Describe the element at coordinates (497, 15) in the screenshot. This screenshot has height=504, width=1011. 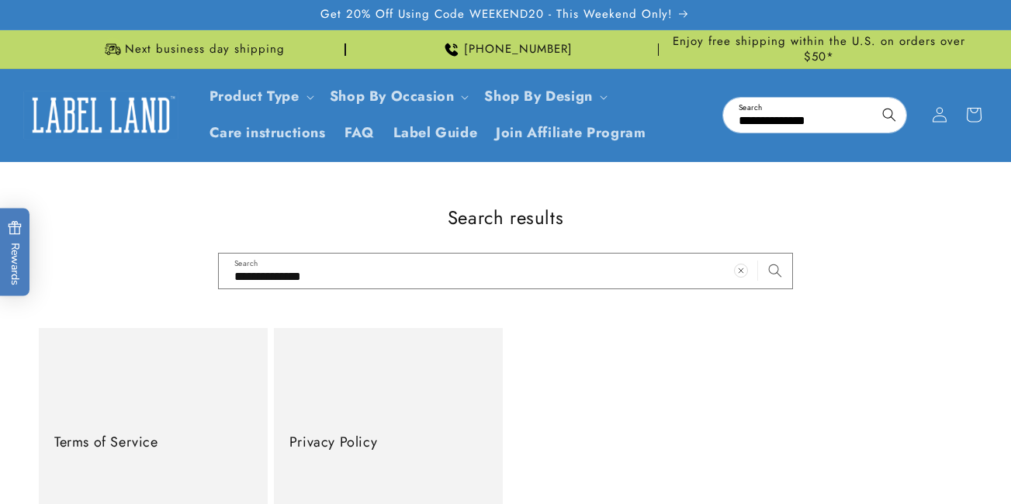
I see `span: Get 20% Off Using Code WEEKEND20 - This Weekend Only!` at that location.